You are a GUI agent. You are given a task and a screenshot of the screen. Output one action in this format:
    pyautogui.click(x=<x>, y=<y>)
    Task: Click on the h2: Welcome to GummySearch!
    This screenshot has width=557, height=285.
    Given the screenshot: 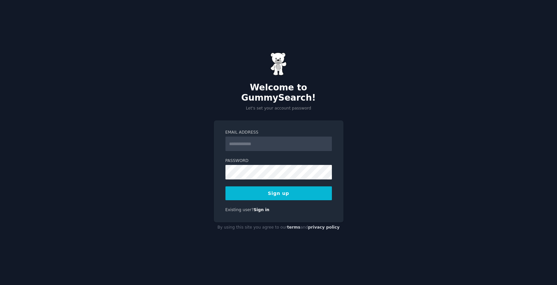 What is the action you would take?
    pyautogui.click(x=278, y=93)
    